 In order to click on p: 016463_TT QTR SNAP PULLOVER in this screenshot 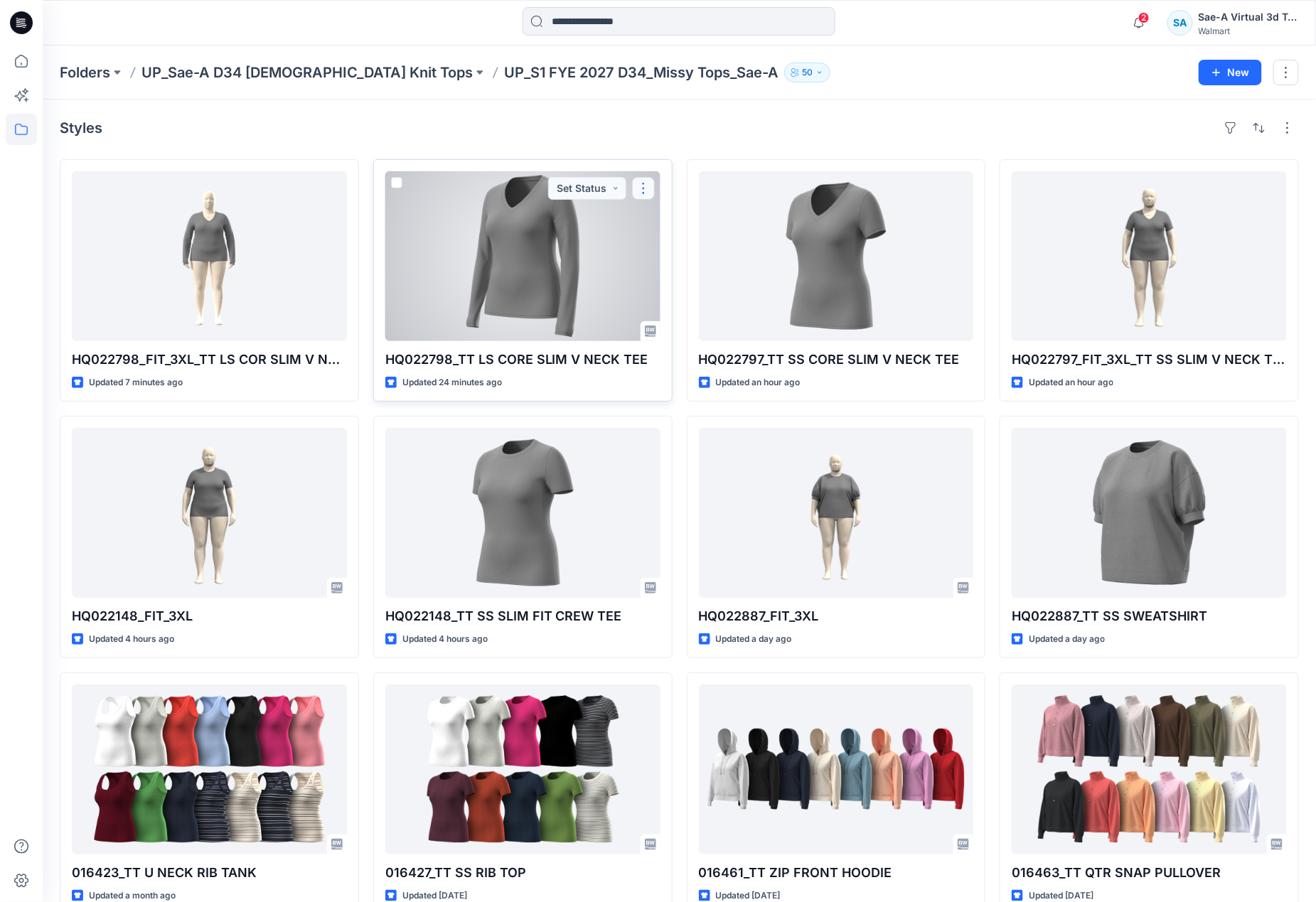, I will do `click(1149, 873)`.